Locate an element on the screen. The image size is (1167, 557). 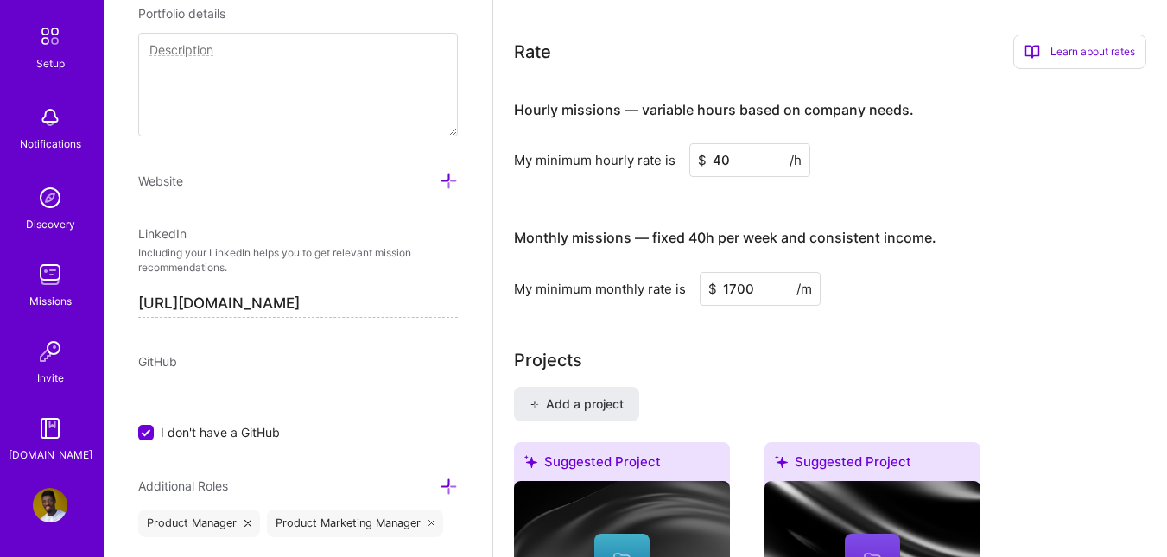
img: User Avatar is located at coordinates (50, 505).